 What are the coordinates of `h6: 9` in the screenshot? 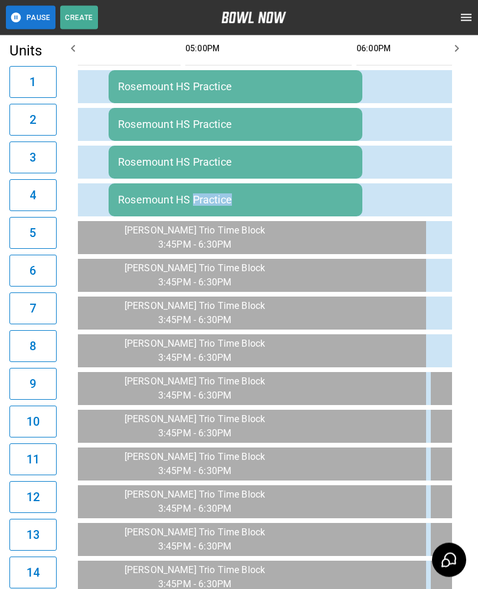 It's located at (32, 384).